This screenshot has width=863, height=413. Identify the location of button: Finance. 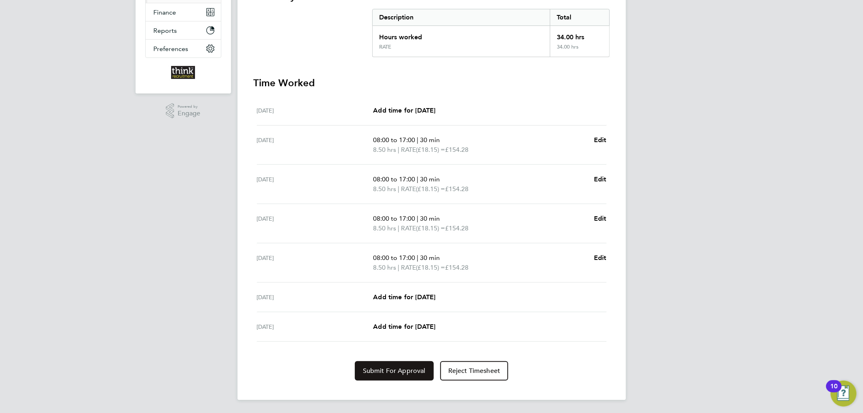
(183, 12).